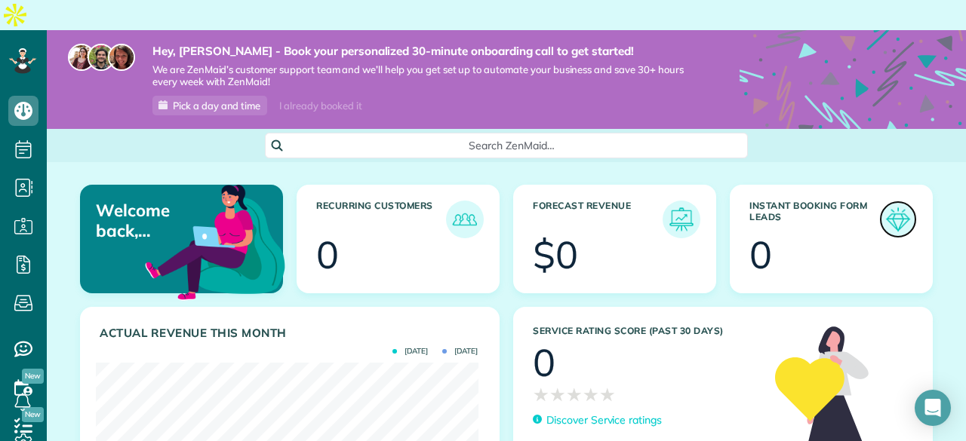 The width and height of the screenshot is (966, 441). I want to click on div: Open Intercom Messenger, so click(933, 408).